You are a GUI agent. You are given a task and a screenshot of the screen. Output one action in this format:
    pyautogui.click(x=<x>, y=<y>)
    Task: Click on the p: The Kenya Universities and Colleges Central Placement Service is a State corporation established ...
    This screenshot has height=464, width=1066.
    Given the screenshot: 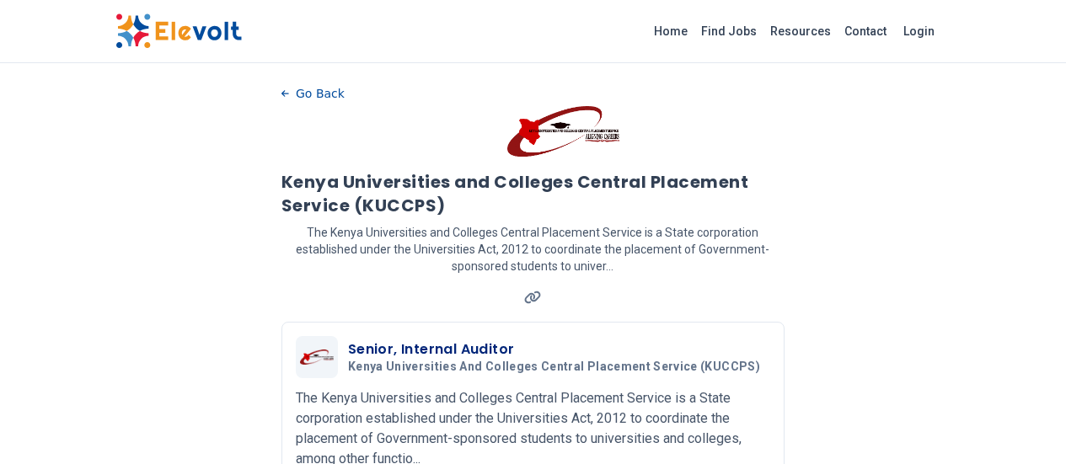 What is the action you would take?
    pyautogui.click(x=532, y=249)
    